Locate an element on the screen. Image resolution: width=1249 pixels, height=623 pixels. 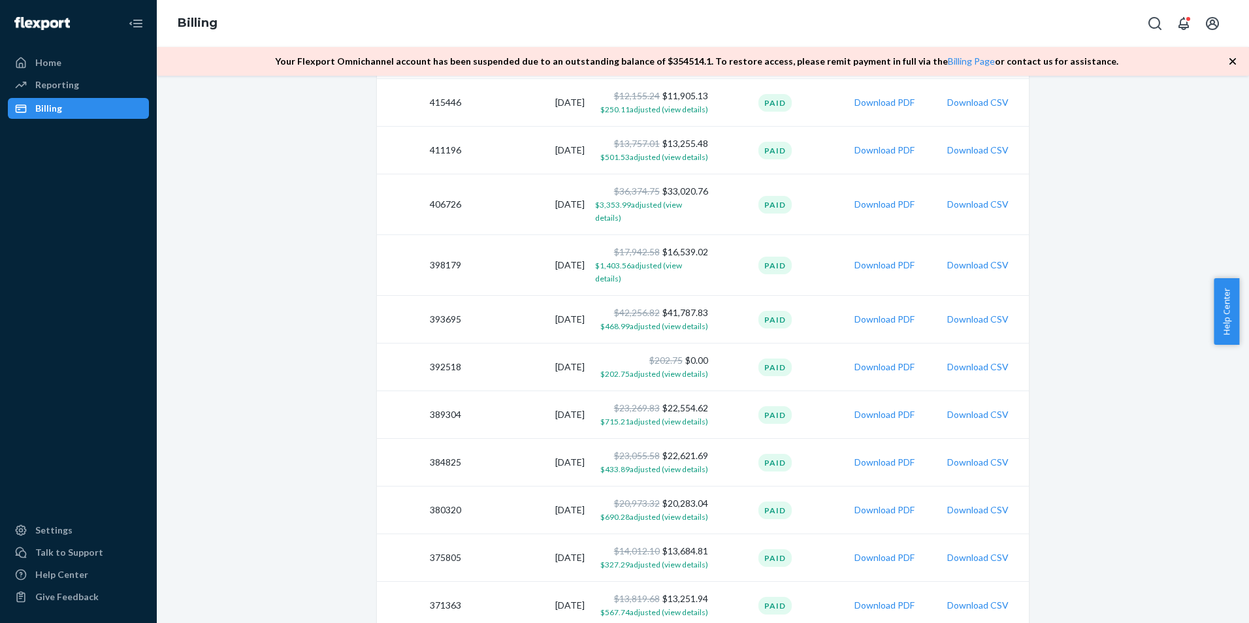
span: $468.99 adjusted (view details) is located at coordinates (654, 326).